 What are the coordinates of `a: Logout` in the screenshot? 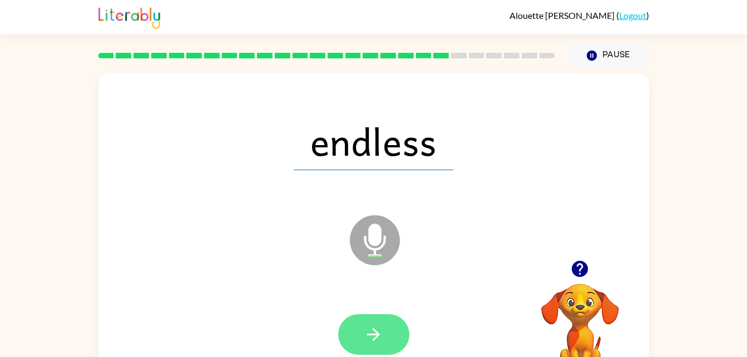 It's located at (632, 15).